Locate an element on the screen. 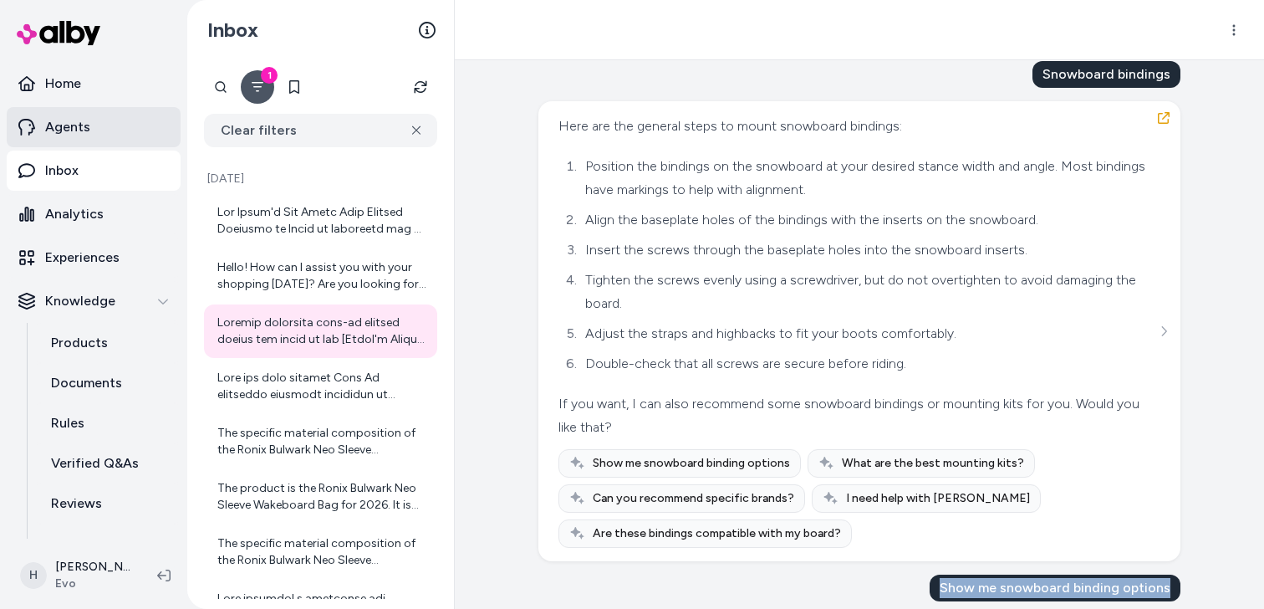 This screenshot has width=1264, height=609. span: Can you recommend specific brands? is located at coordinates (693, 498).